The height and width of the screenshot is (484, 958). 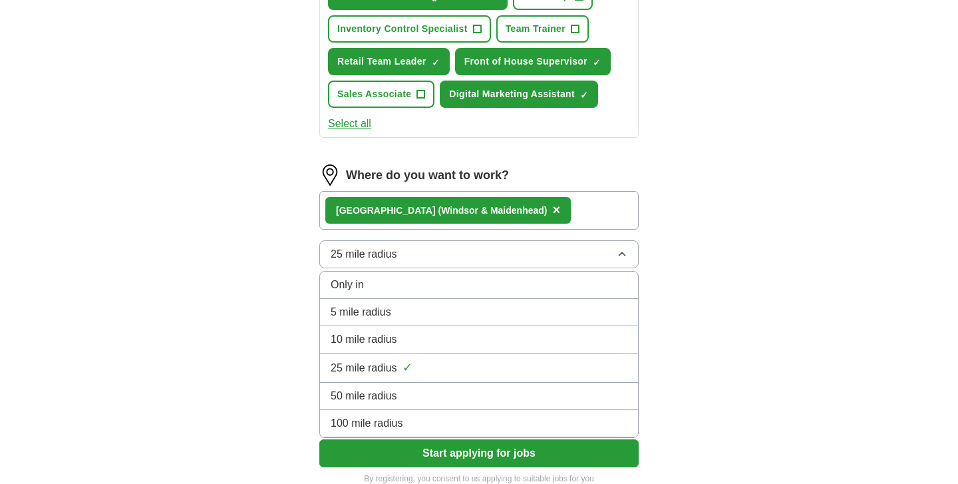 I want to click on span: 100 mile radius, so click(x=367, y=423).